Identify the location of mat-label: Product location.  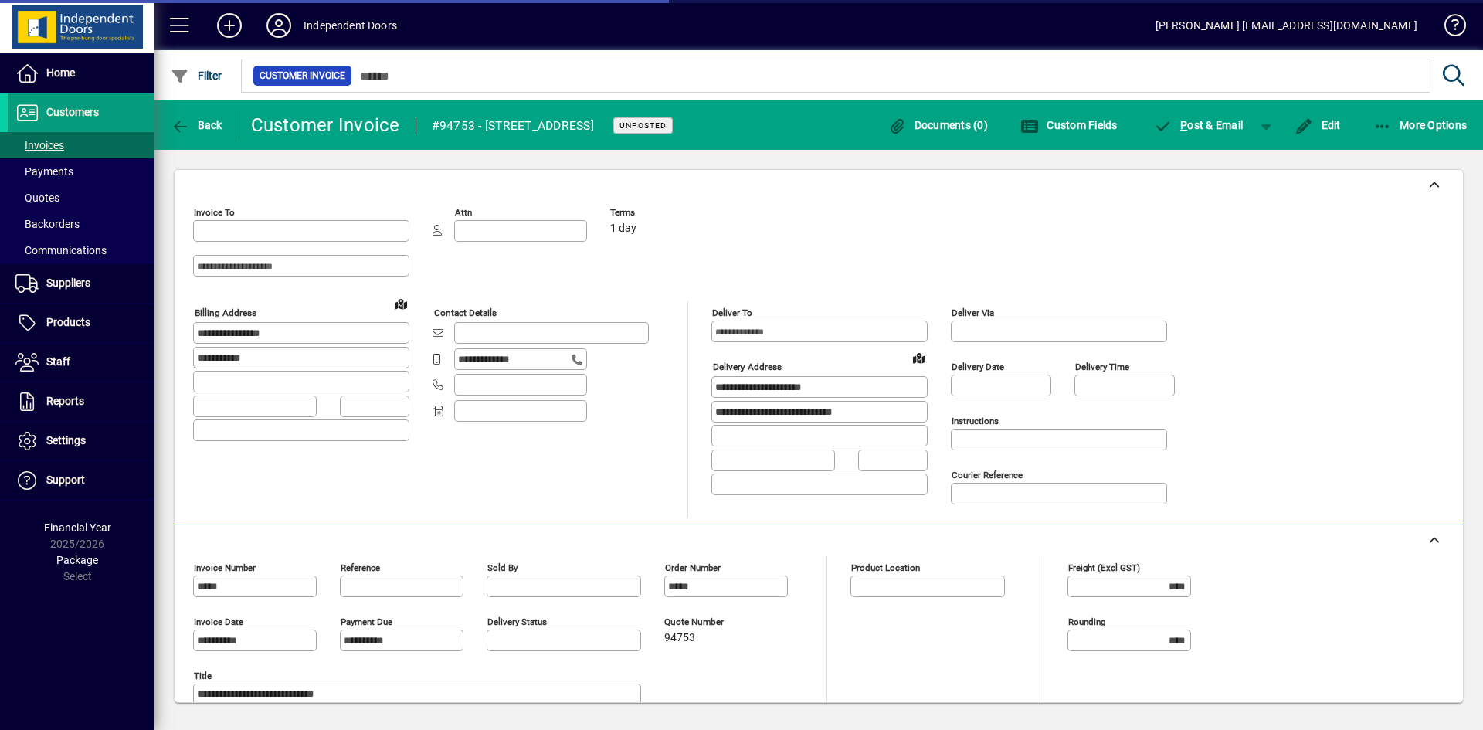
(885, 568).